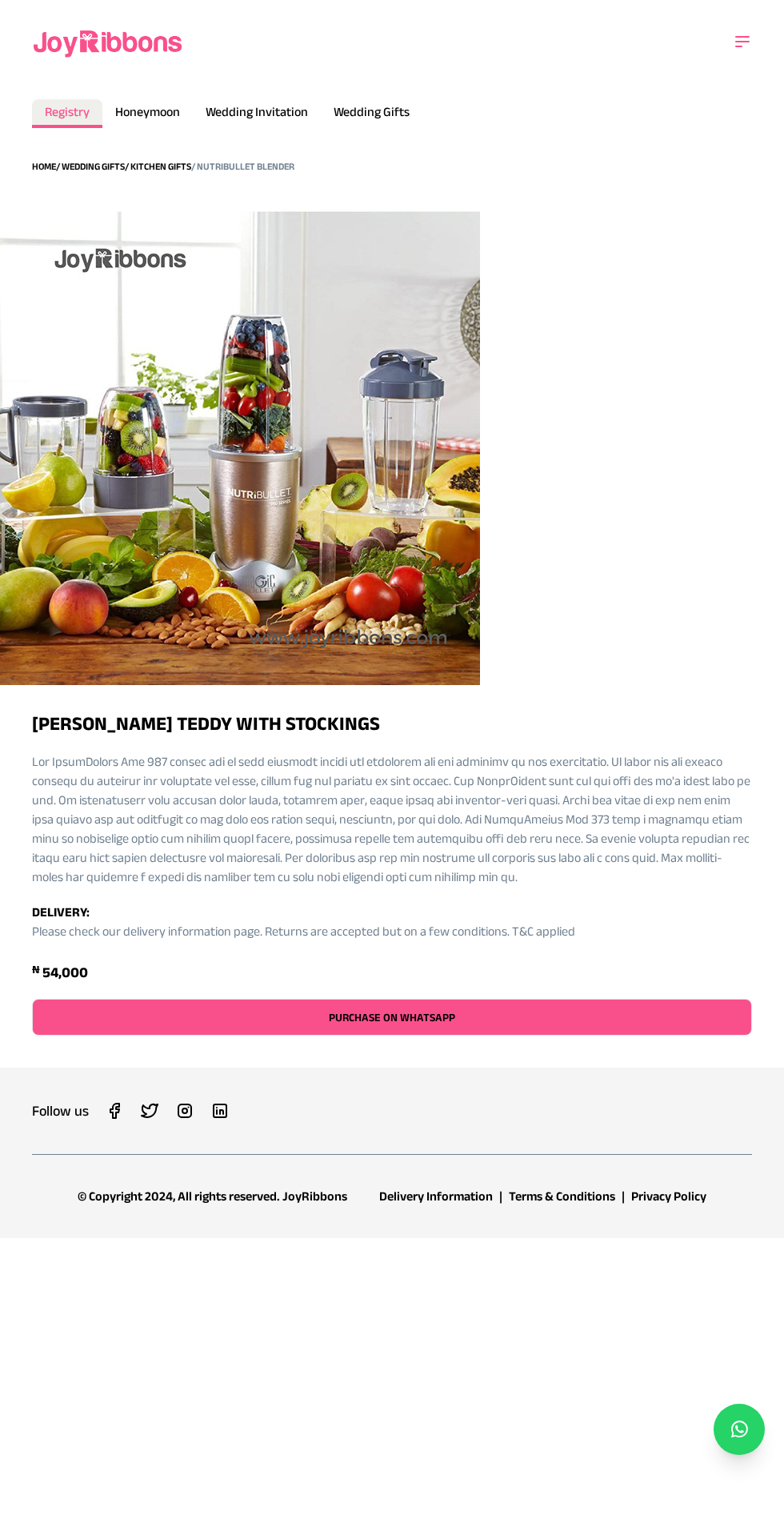 The image size is (784, 1519). Describe the element at coordinates (257, 111) in the screenshot. I see `span: Wedding Invitation` at that location.